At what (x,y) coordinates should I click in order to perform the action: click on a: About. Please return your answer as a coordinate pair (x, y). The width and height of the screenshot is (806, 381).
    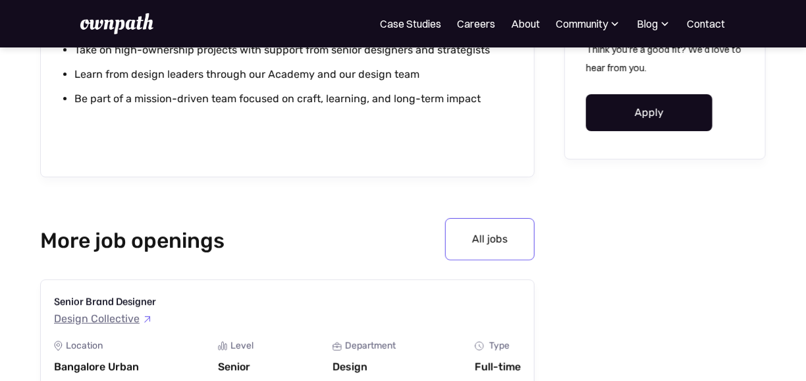
    Looking at the image, I should click on (526, 24).